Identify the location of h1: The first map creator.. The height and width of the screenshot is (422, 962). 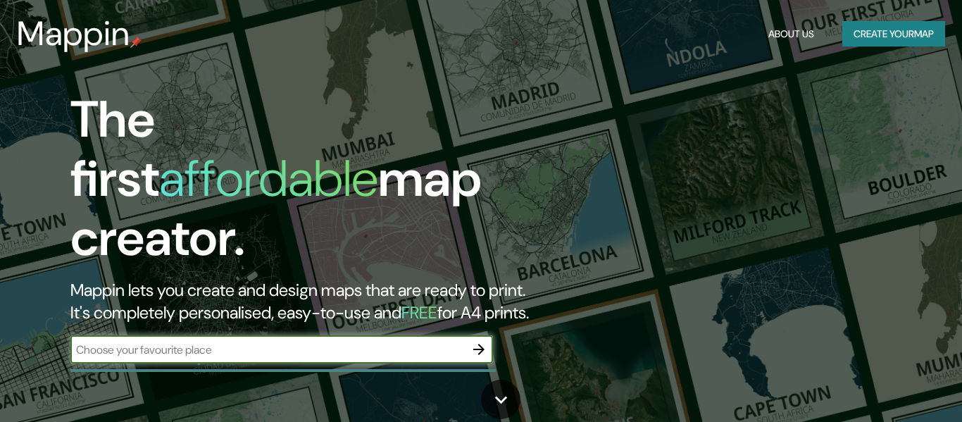
(311, 185).